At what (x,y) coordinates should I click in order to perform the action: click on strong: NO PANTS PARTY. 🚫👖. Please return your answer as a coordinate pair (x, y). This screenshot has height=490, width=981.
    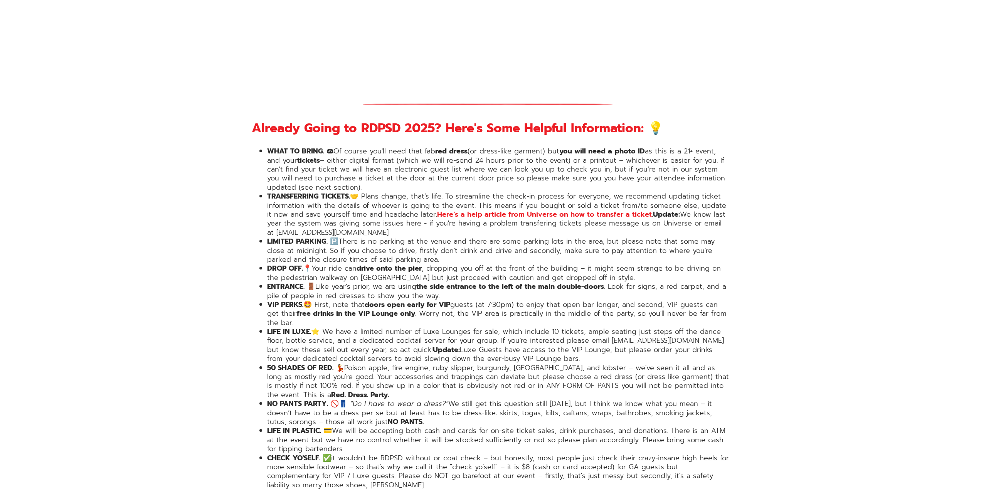
    Looking at the image, I should click on (307, 403).